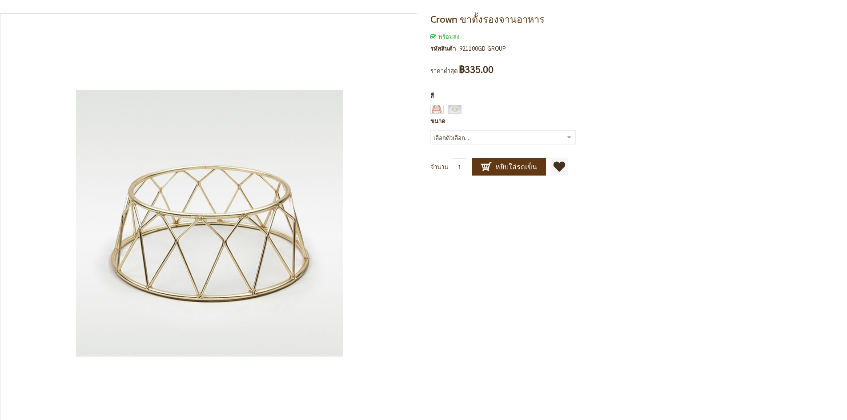 This screenshot has width=847, height=420. I want to click on div: ทอง, so click(455, 109).